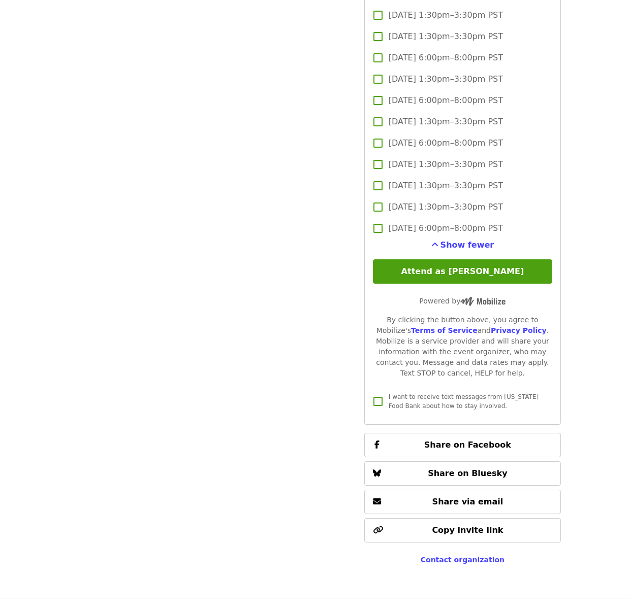  What do you see at coordinates (462, 474) in the screenshot?
I see `button: Share on Bluesky` at bounding box center [462, 474].